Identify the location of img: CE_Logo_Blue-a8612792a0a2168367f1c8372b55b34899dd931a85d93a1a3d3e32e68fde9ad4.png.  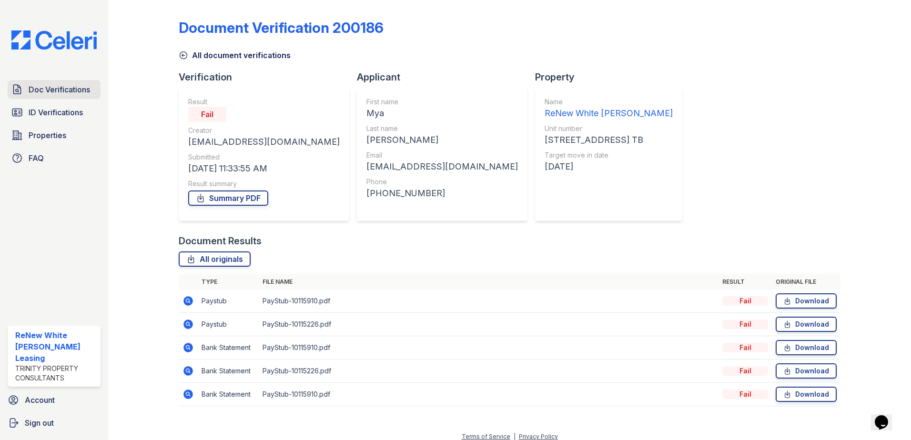
(54, 40).